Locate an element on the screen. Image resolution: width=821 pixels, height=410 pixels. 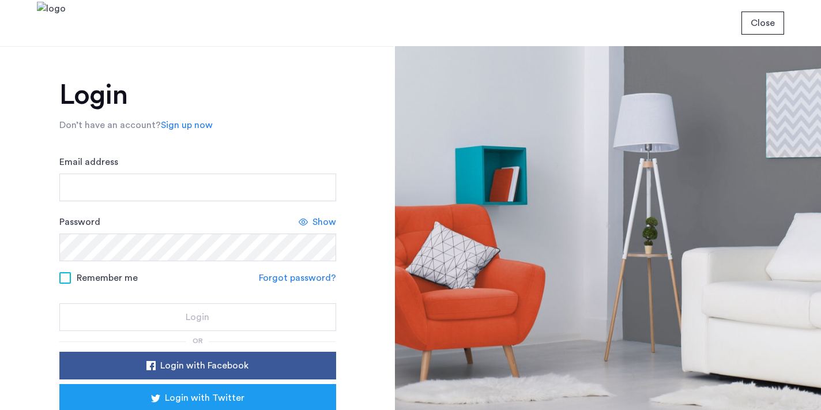
label: Password is located at coordinates (80, 222).